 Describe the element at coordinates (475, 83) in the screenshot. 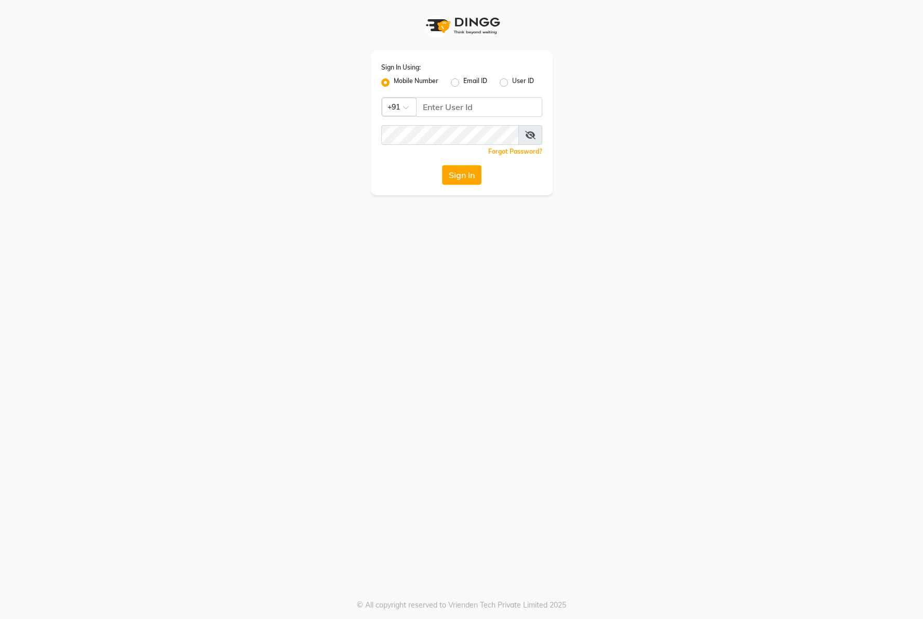

I see `label: Email ID` at that location.